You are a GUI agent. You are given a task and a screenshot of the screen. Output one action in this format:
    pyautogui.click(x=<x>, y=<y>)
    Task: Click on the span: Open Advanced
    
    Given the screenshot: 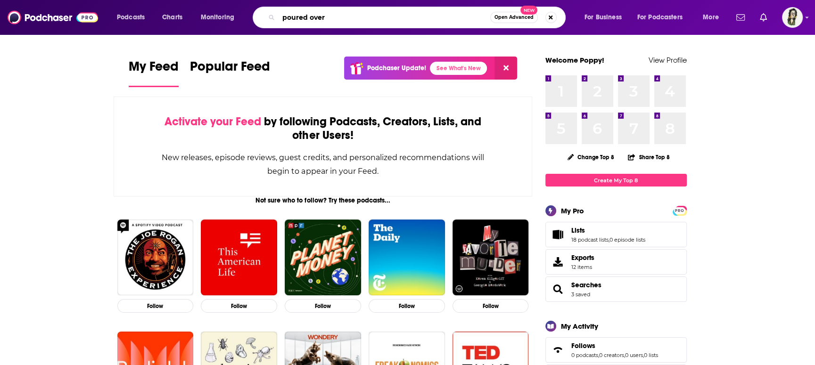 What is the action you would take?
    pyautogui.click(x=514, y=17)
    